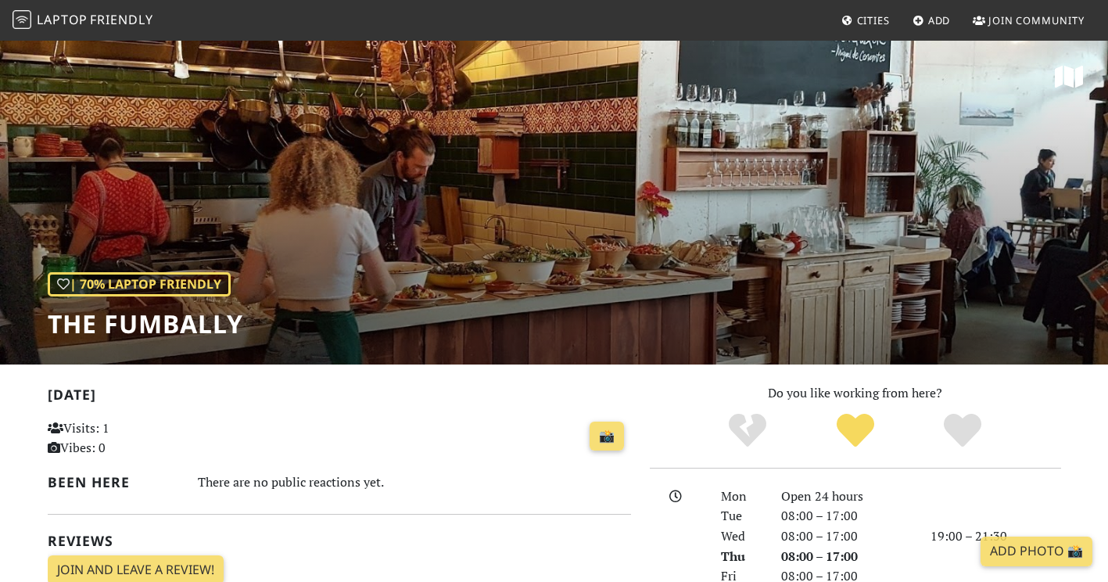 The image size is (1108, 582). Describe the element at coordinates (865, 20) in the screenshot. I see `a: Cities` at that location.